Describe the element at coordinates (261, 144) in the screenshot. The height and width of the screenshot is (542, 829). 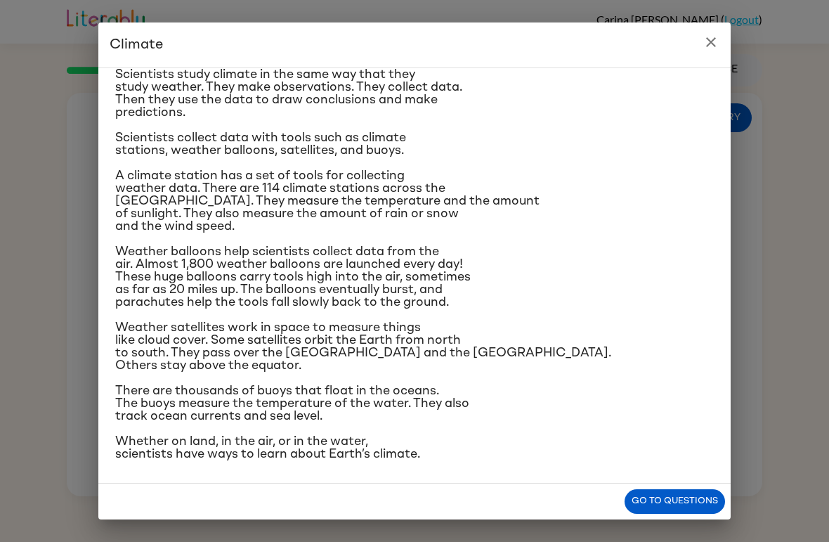
I see `span: Scientists collect data with tools such as climate stations, weather balloons, satellites, and bu...` at that location.